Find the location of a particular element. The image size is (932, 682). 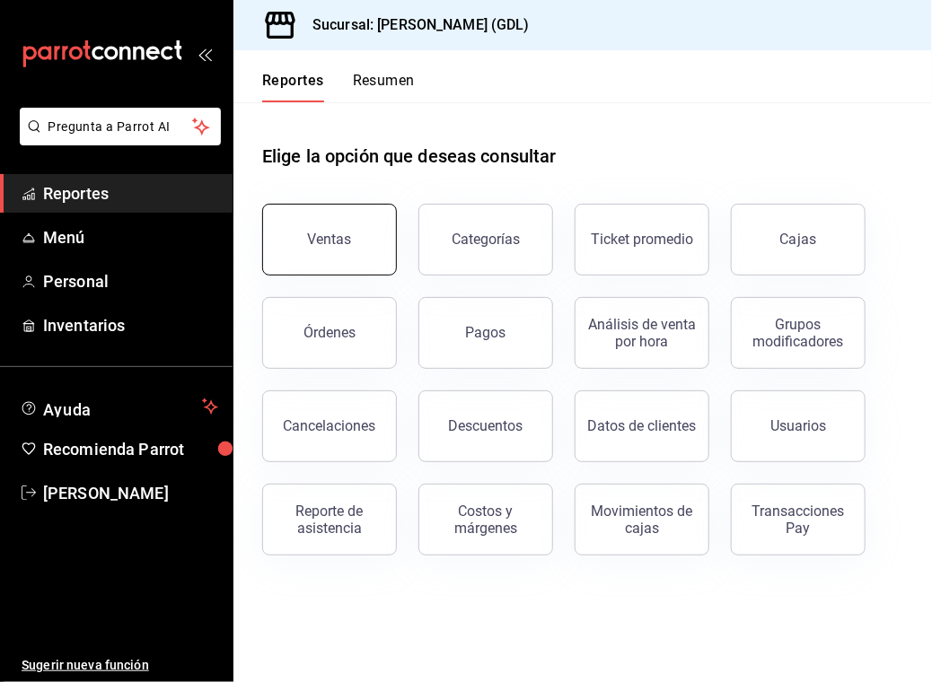

span: Recomienda Parrot is located at coordinates (130, 449).